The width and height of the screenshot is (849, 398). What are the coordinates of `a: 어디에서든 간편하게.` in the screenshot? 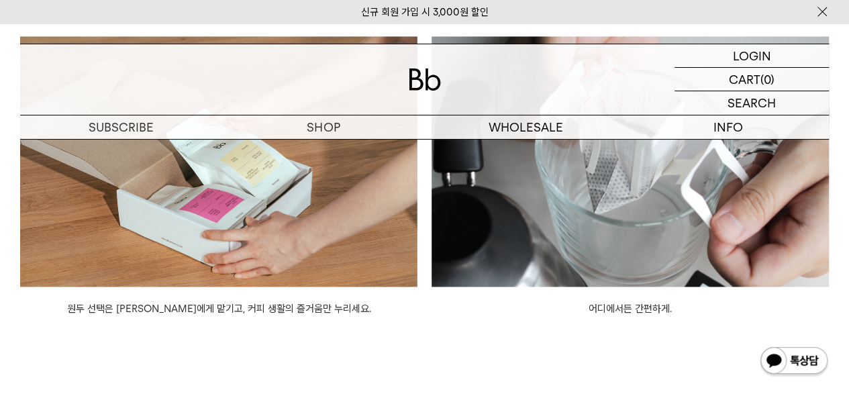 It's located at (630, 308).